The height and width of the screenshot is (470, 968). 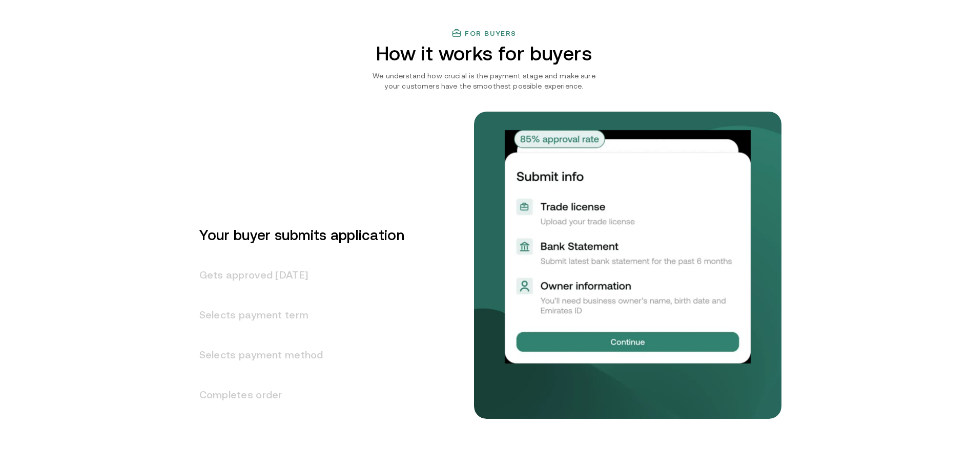 What do you see at coordinates (484, 53) in the screenshot?
I see `h2: How it works for buyers` at bounding box center [484, 53].